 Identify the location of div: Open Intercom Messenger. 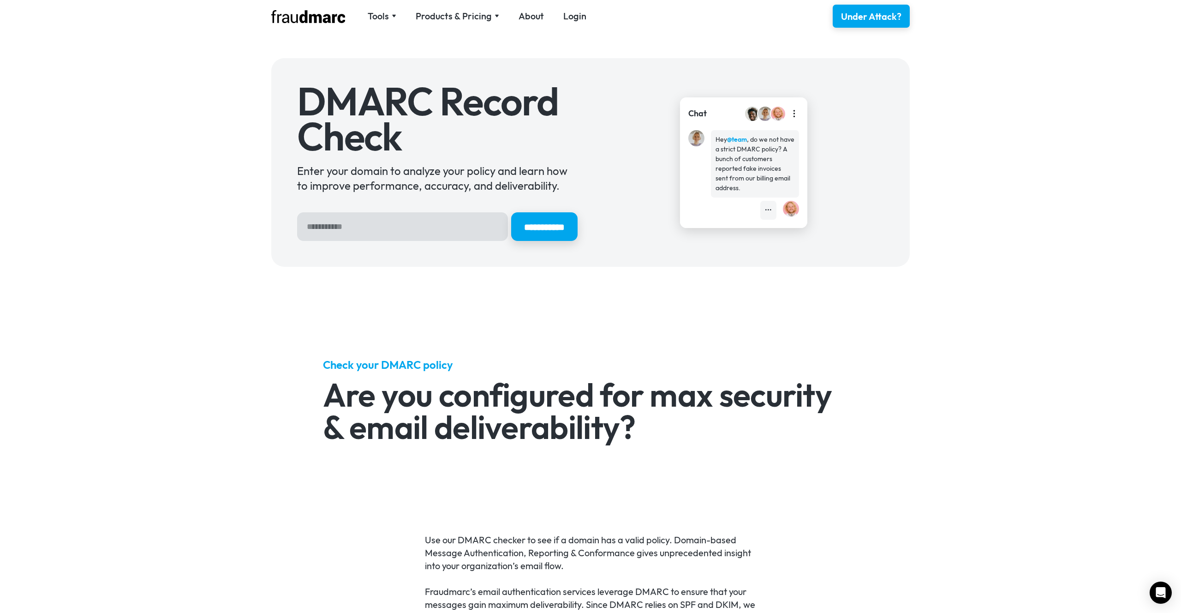
(1161, 592).